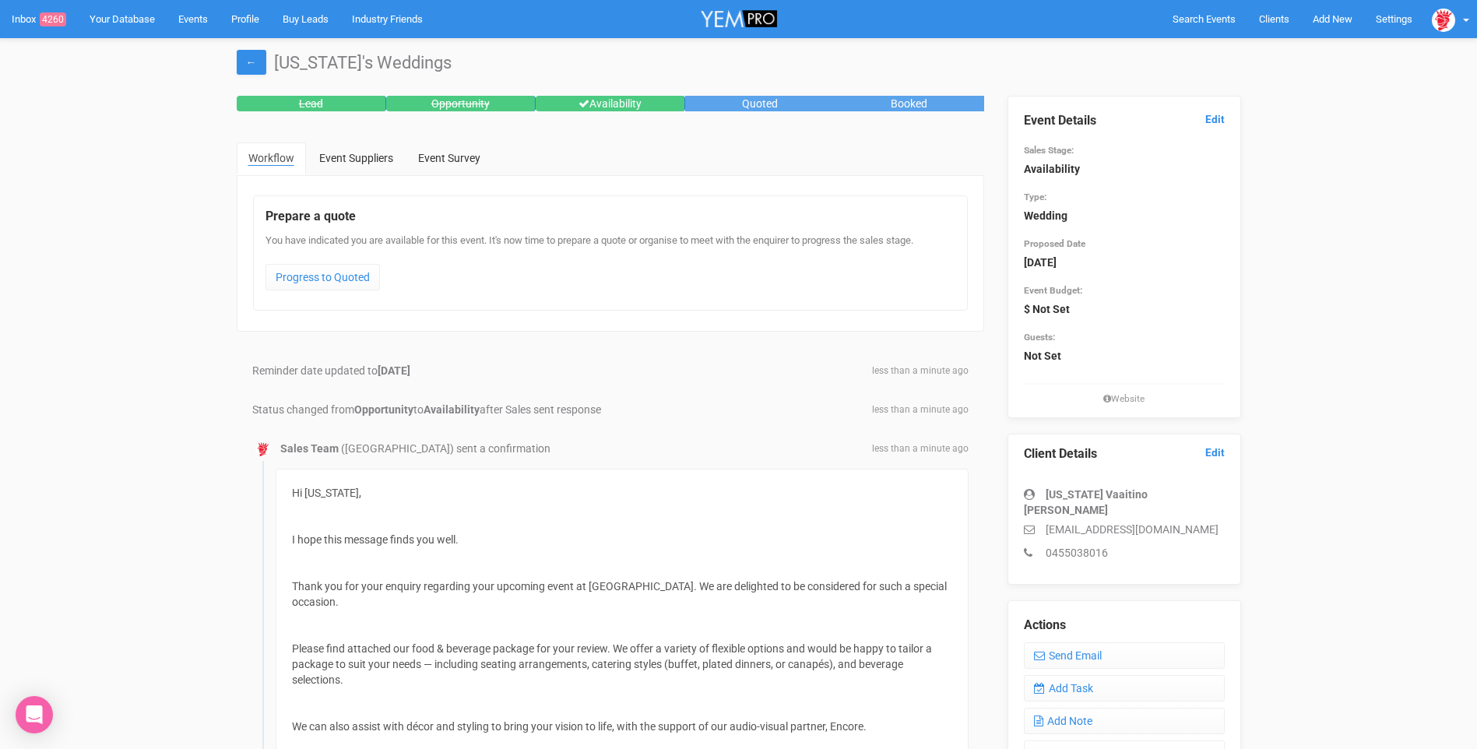  I want to click on p: 0455038016, so click(1124, 553).